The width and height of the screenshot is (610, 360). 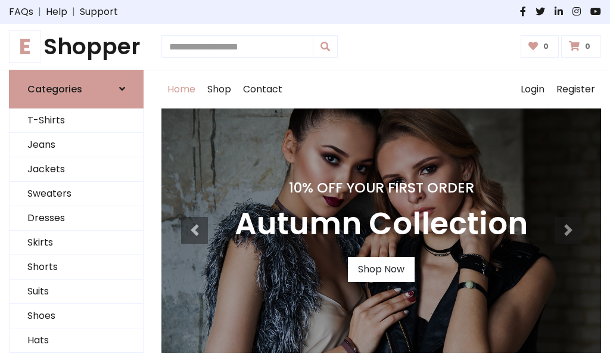 What do you see at coordinates (76, 194) in the screenshot?
I see `a: Sweaters` at bounding box center [76, 194].